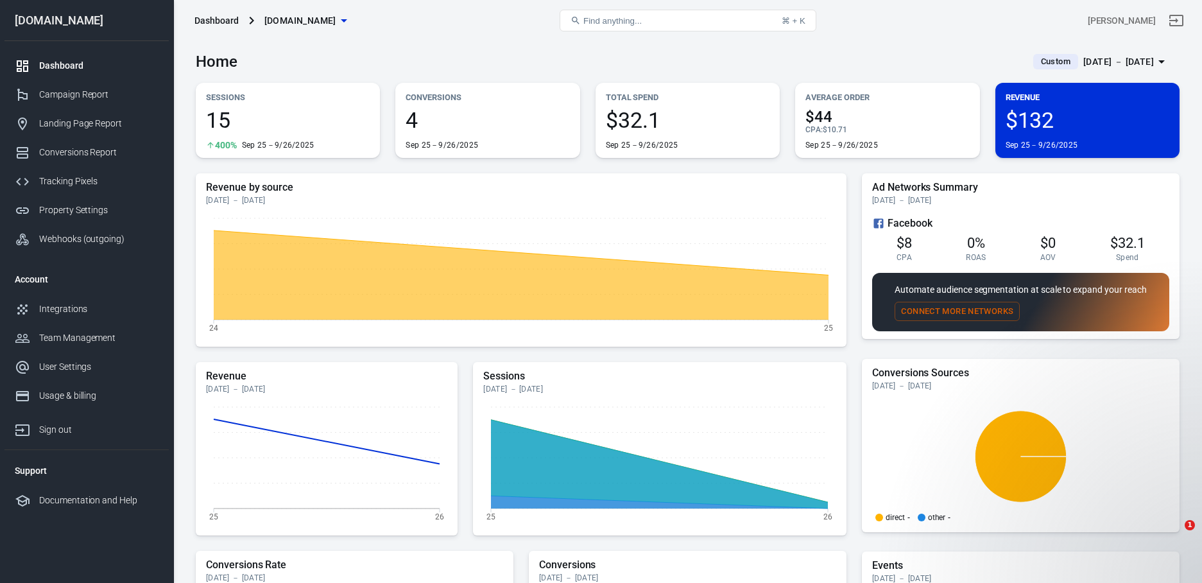 This screenshot has width=1202, height=583. What do you see at coordinates (87, 366) in the screenshot?
I see `a: User Settings` at bounding box center [87, 366].